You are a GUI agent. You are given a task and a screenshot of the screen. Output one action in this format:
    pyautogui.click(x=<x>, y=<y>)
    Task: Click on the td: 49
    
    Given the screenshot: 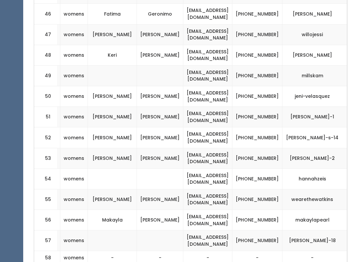 What is the action you would take?
    pyautogui.click(x=46, y=76)
    